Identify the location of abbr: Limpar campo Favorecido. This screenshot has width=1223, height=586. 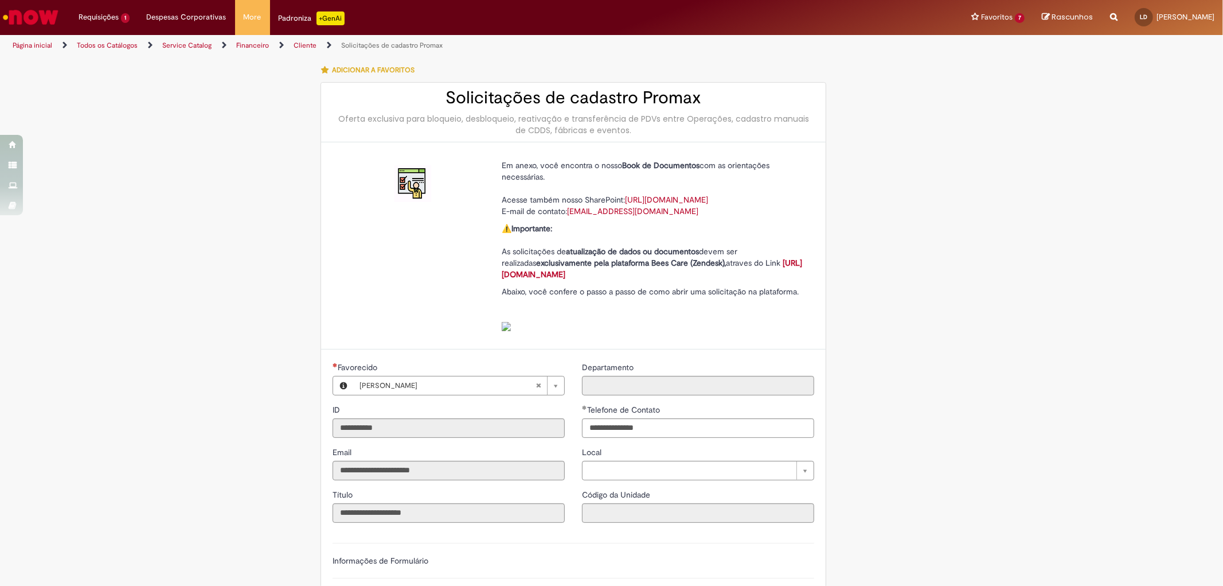
(539, 385).